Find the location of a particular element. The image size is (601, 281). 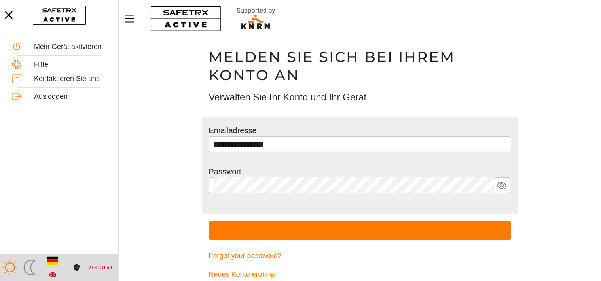

div: Hilfe is located at coordinates (70, 65).